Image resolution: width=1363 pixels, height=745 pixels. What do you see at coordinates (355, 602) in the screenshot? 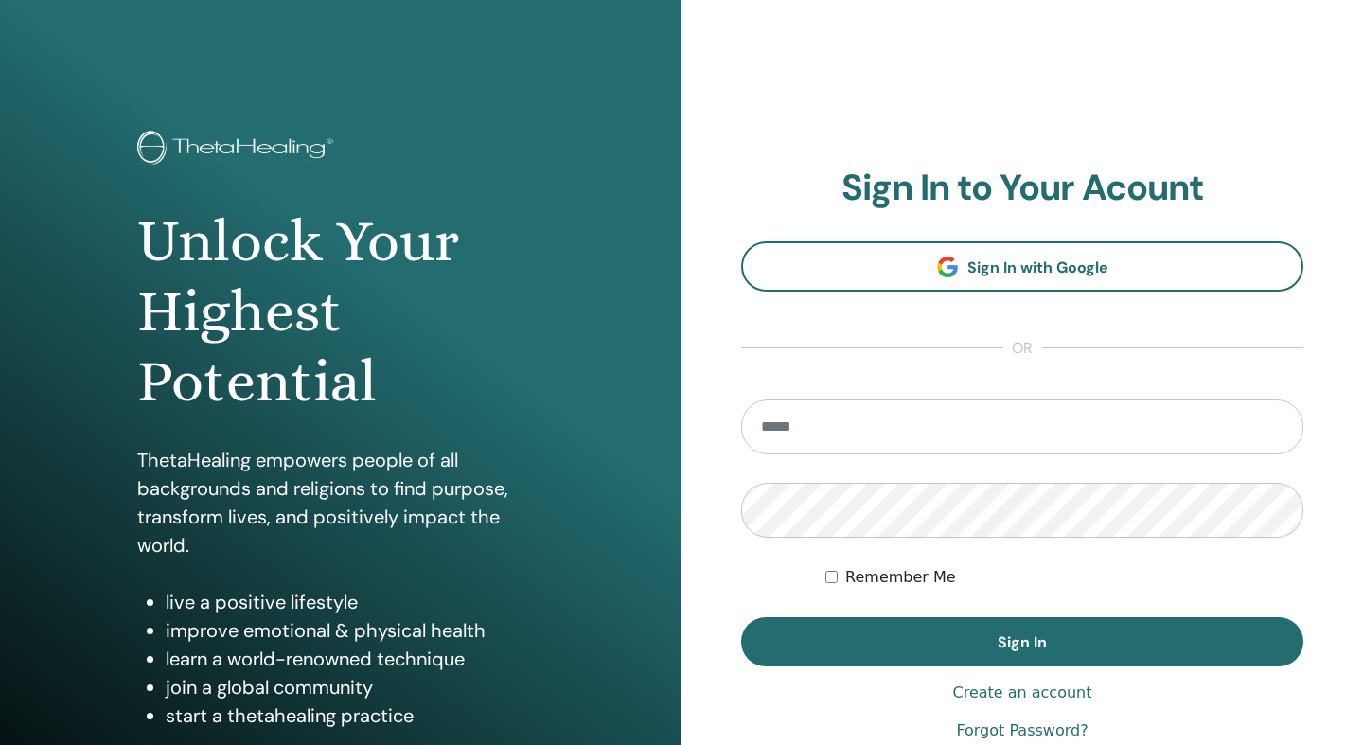
I see `li: live a positive lifestyle` at bounding box center [355, 602].